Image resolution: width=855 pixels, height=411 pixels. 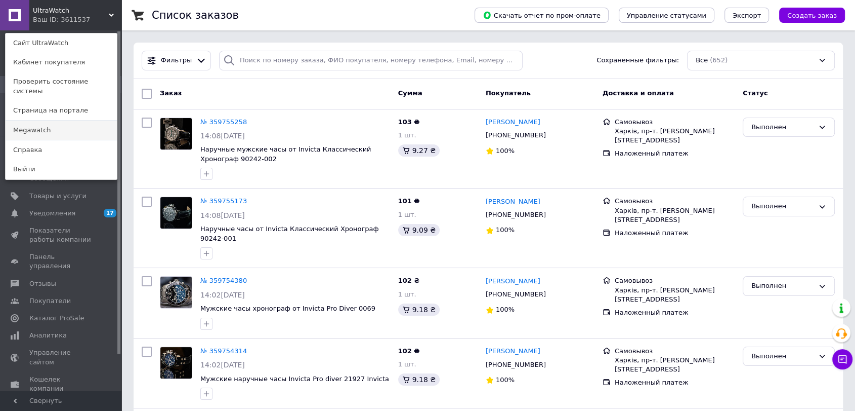 What do you see at coordinates (419, 150) in the screenshot?
I see `div: 9.27 ₴` at bounding box center [419, 150].